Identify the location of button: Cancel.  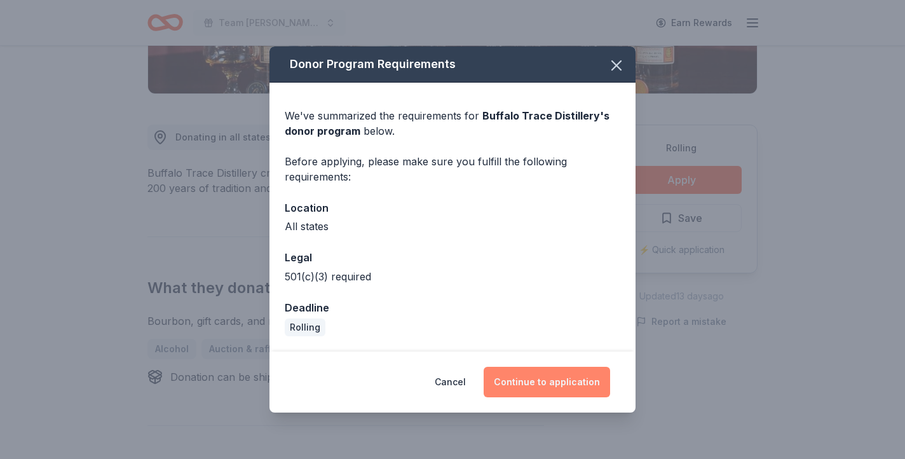
(450, 382).